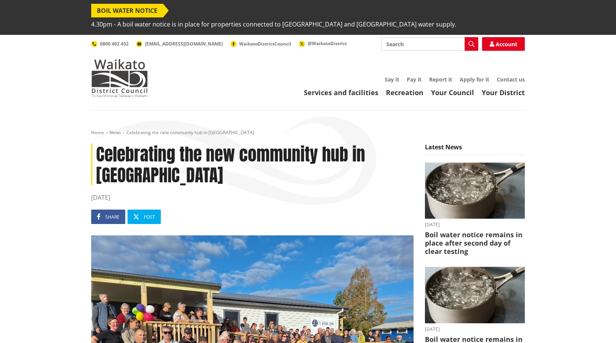 The width and height of the screenshot is (616, 343). I want to click on a: Account, so click(503, 44).